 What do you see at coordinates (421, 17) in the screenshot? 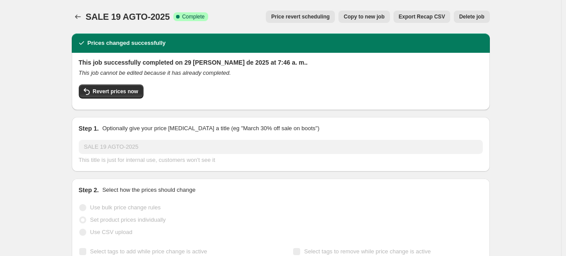
I see `span: Export Recap CSV` at bounding box center [421, 17].